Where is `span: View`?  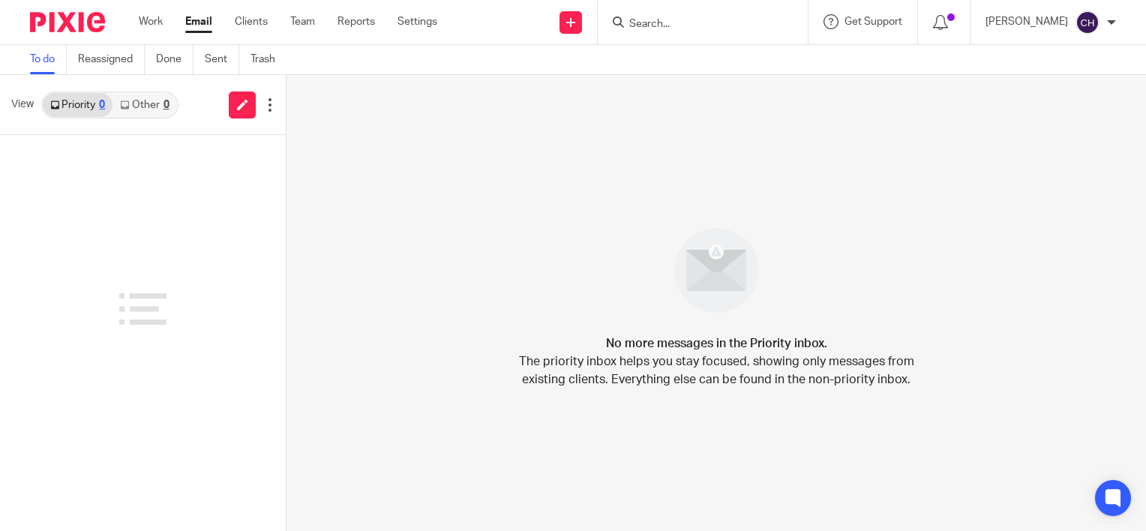 span: View is located at coordinates (22, 104).